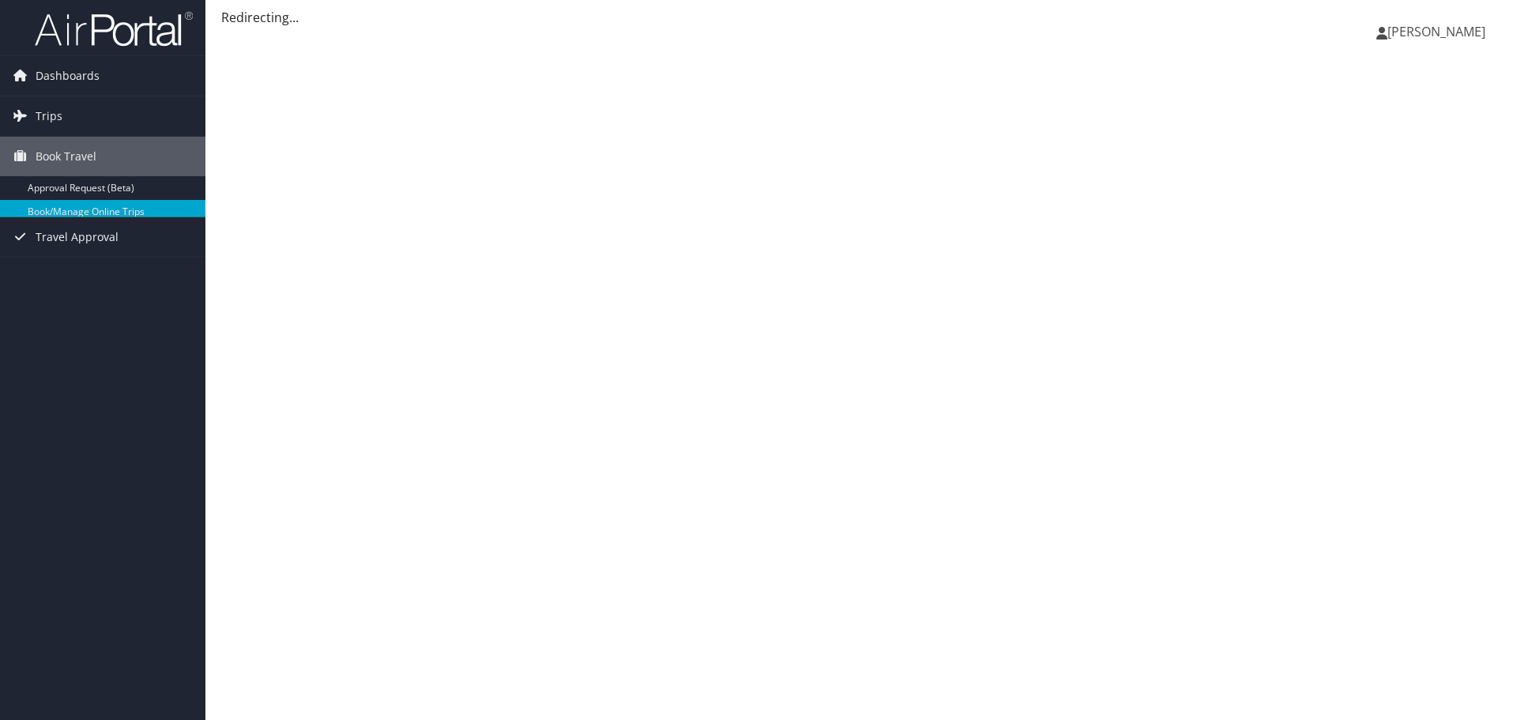 This screenshot has width=1517, height=720. What do you see at coordinates (77, 237) in the screenshot?
I see `span: Travel Approval` at bounding box center [77, 237].